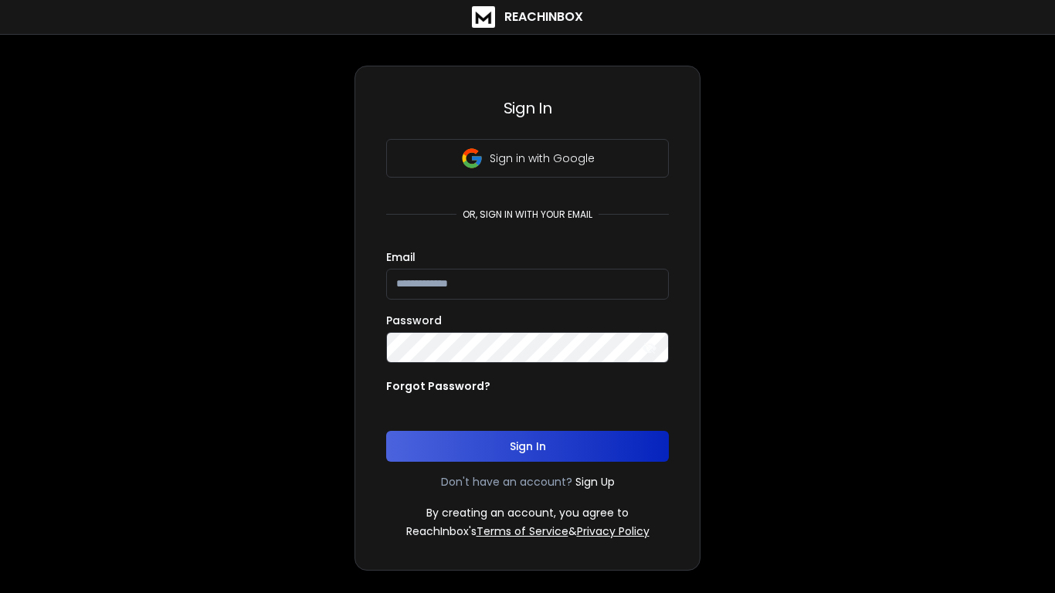 The image size is (1055, 593). Describe the element at coordinates (483, 17) in the screenshot. I see `img: logo` at that location.